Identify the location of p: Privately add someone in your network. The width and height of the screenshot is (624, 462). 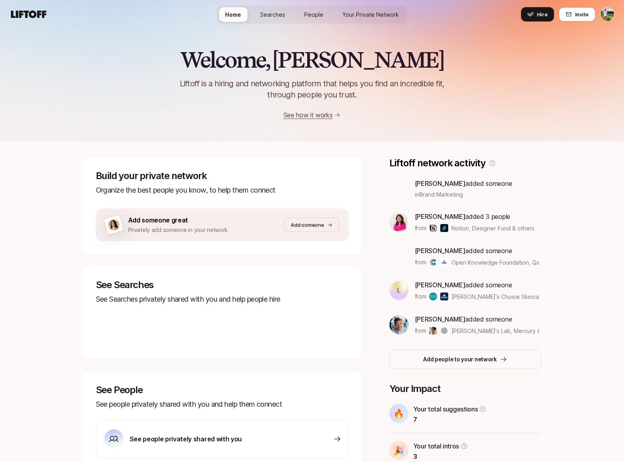
(178, 230).